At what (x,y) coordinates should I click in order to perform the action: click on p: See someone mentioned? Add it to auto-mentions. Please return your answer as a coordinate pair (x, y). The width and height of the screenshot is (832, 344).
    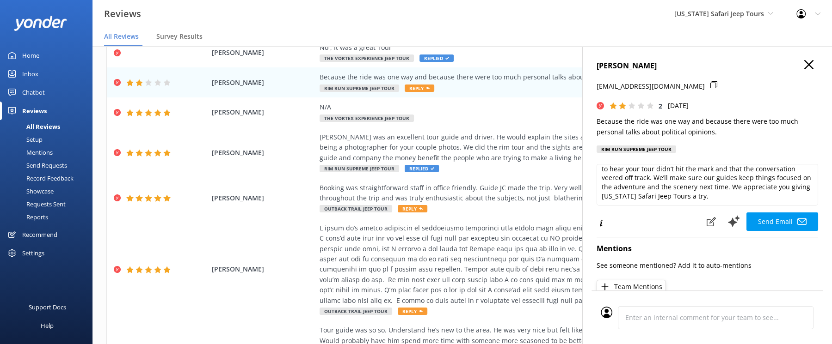
    Looking at the image, I should click on (707, 266).